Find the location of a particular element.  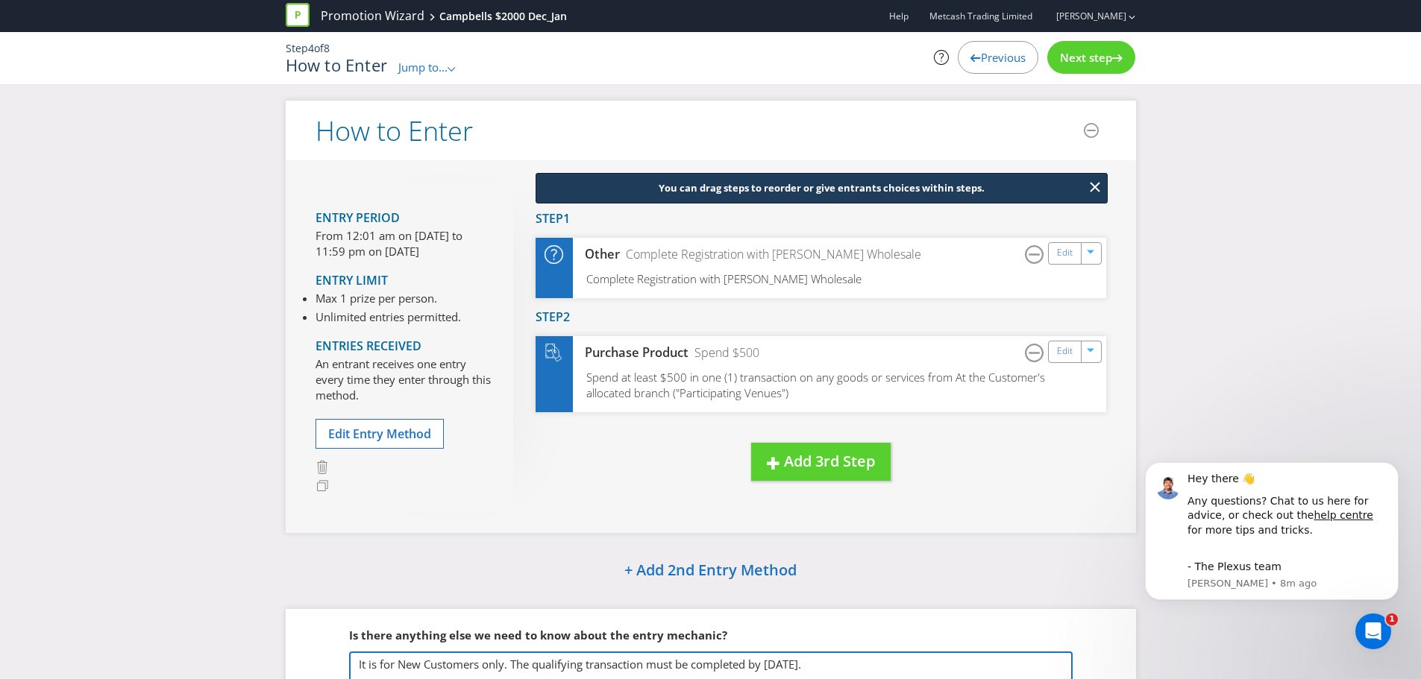

span: 2 is located at coordinates (566, 317).